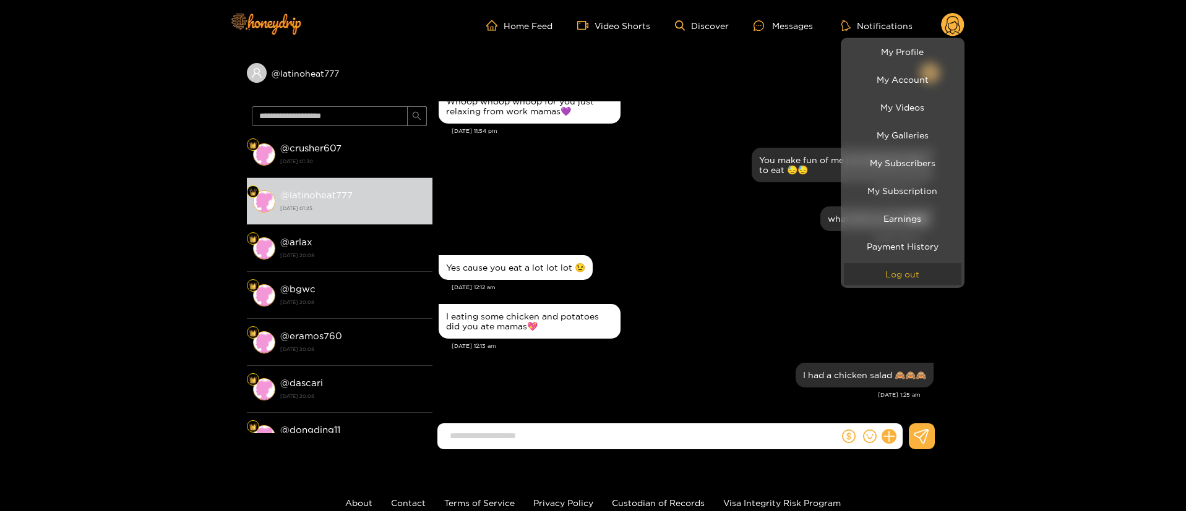 The width and height of the screenshot is (1186, 511). I want to click on a: My Subscription, so click(902, 190).